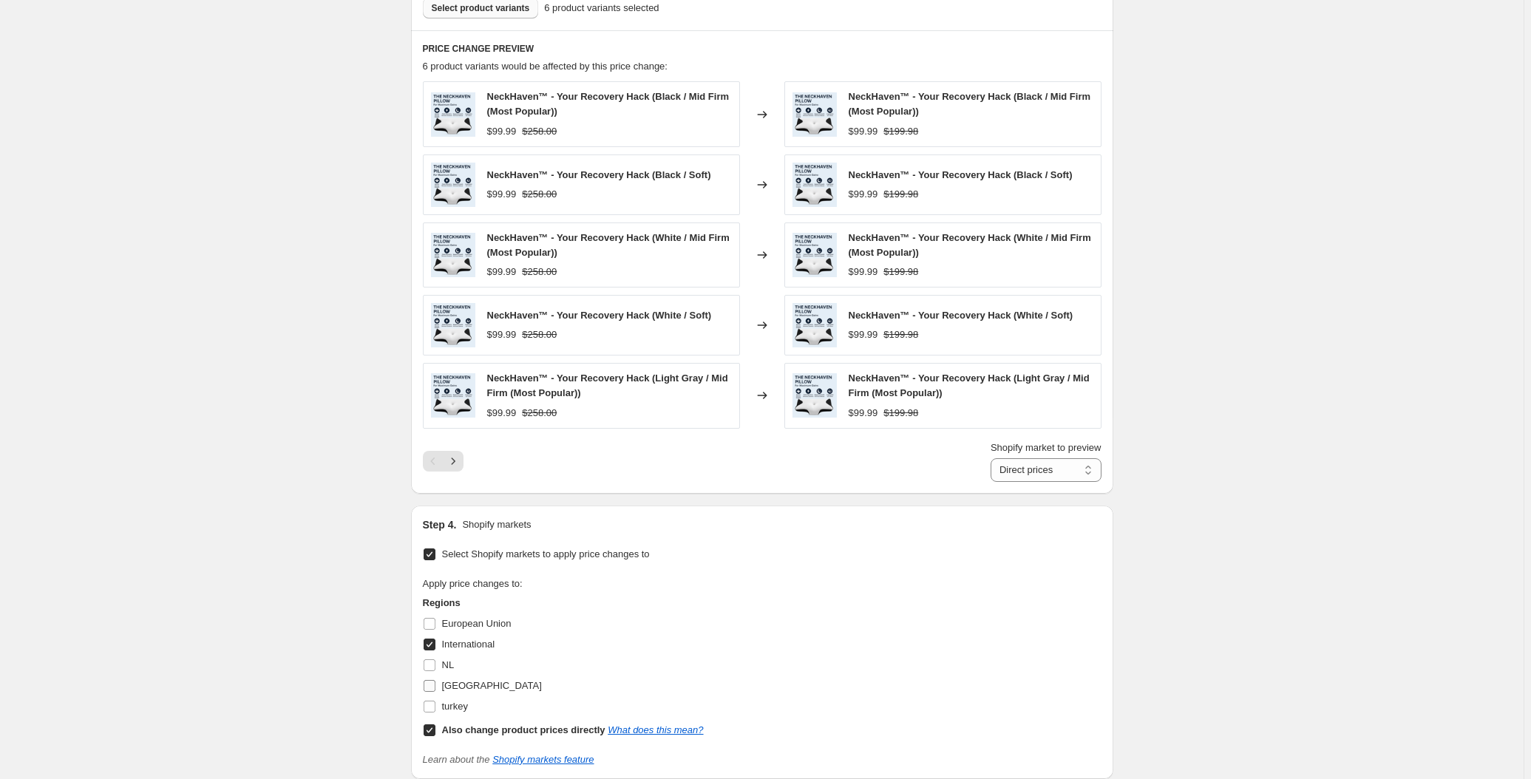 The width and height of the screenshot is (1531, 779). Describe the element at coordinates (473, 583) in the screenshot. I see `span: Apply price changes to:` at that location.